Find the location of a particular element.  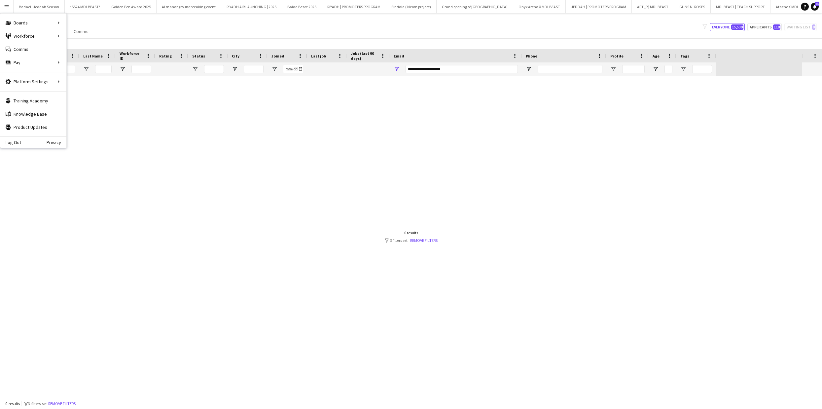

input: Status Filter Input is located at coordinates (214, 69).